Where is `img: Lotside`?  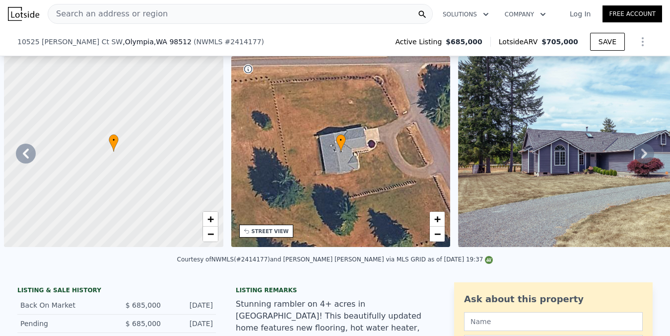 img: Lotside is located at coordinates (23, 14).